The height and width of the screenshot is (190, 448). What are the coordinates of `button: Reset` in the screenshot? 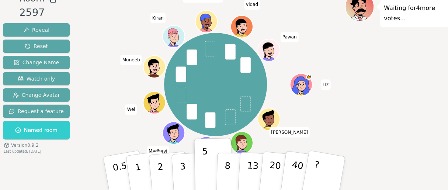 It's located at (36, 46).